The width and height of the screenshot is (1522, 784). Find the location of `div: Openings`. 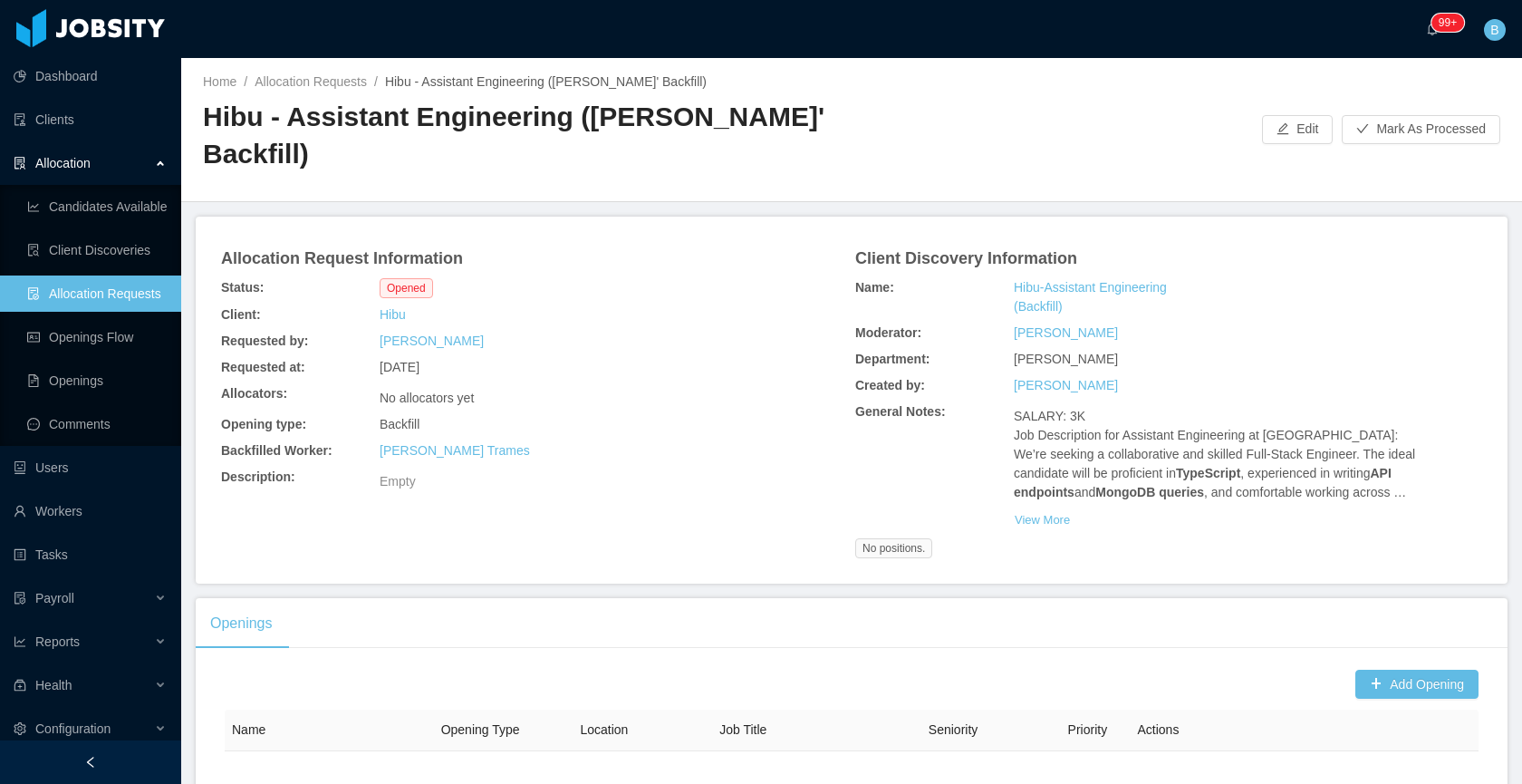

div: Openings is located at coordinates (241, 623).